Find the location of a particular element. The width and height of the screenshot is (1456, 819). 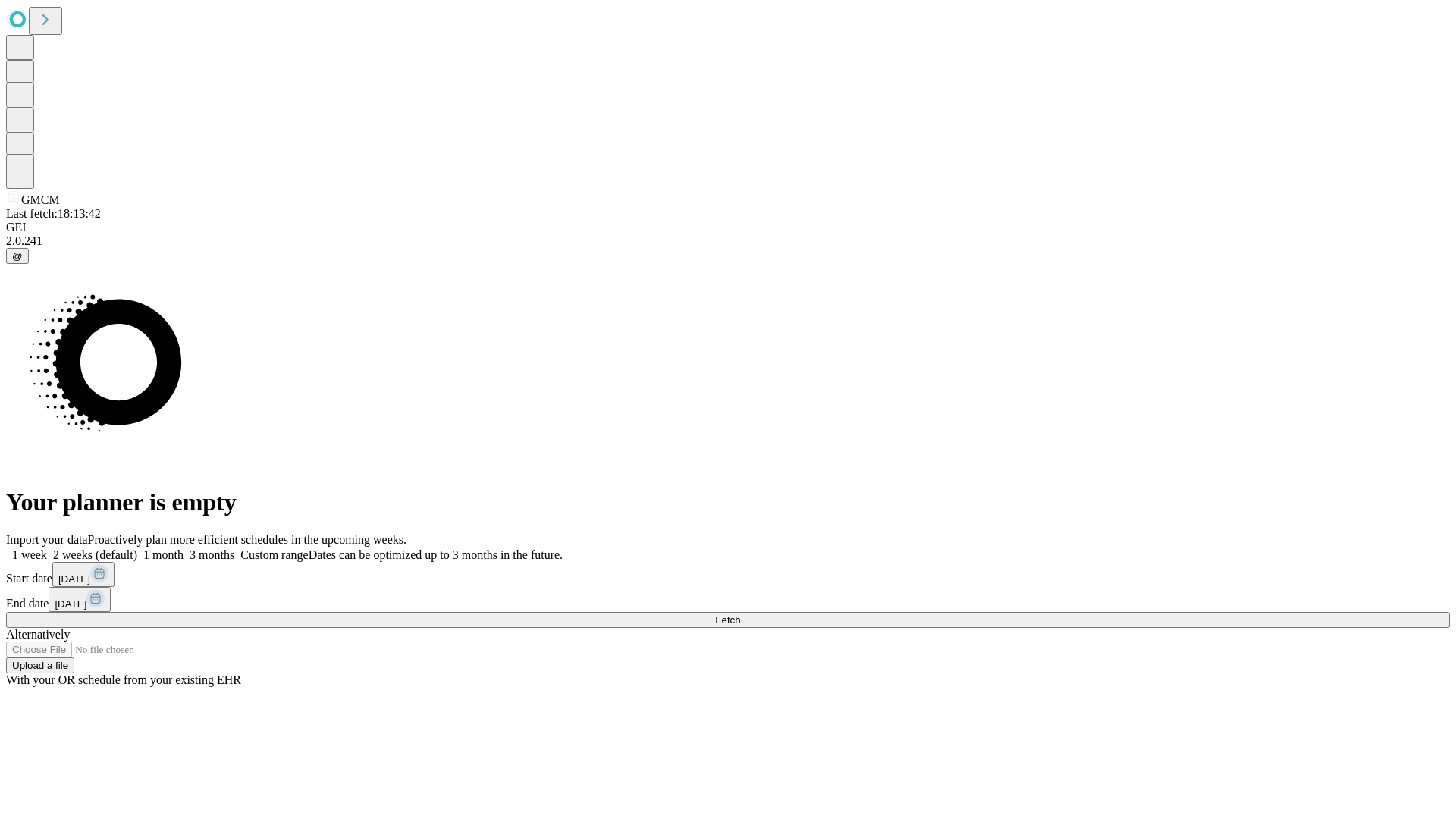

span: GMCM is located at coordinates (40, 199).